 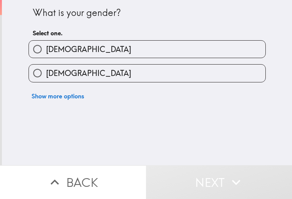 I want to click on button: Next, so click(x=219, y=182).